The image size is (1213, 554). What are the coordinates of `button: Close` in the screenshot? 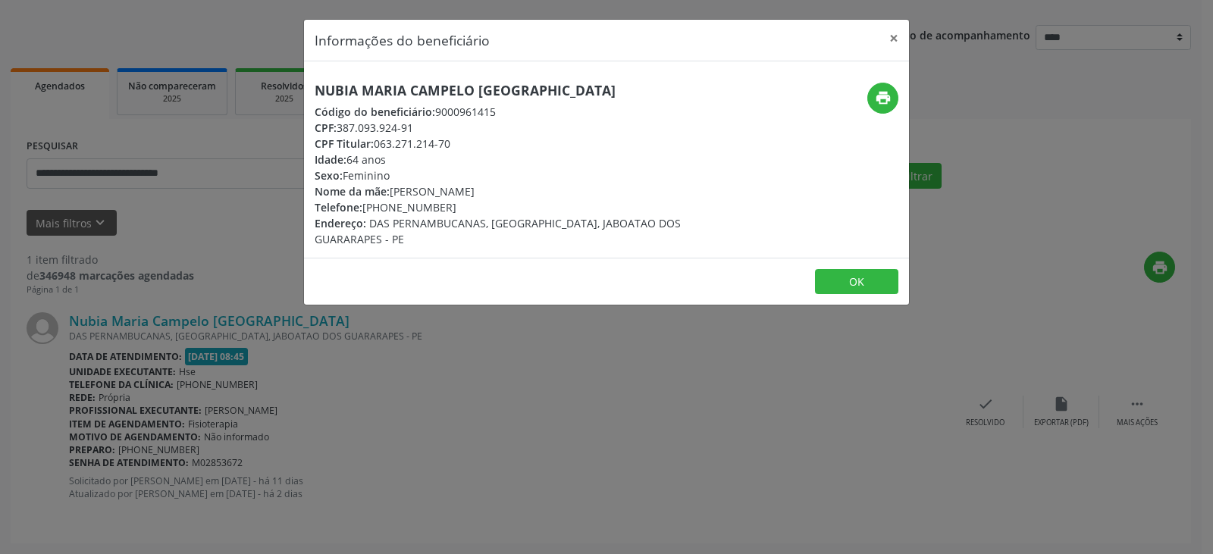 It's located at (894, 38).